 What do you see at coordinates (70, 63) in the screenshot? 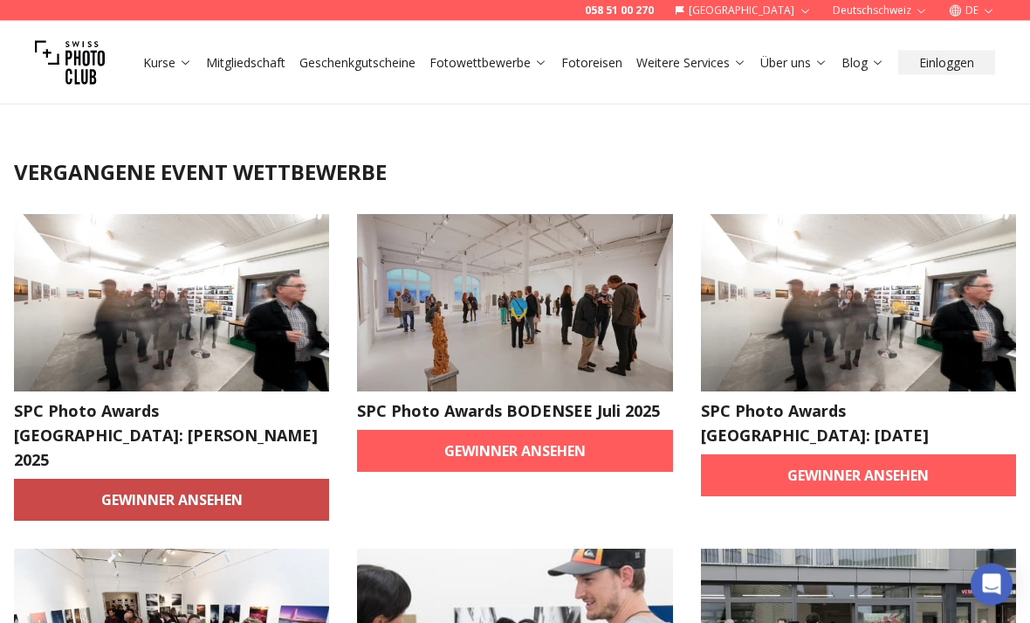
I see `img: Swiss photo club` at bounding box center [70, 63].